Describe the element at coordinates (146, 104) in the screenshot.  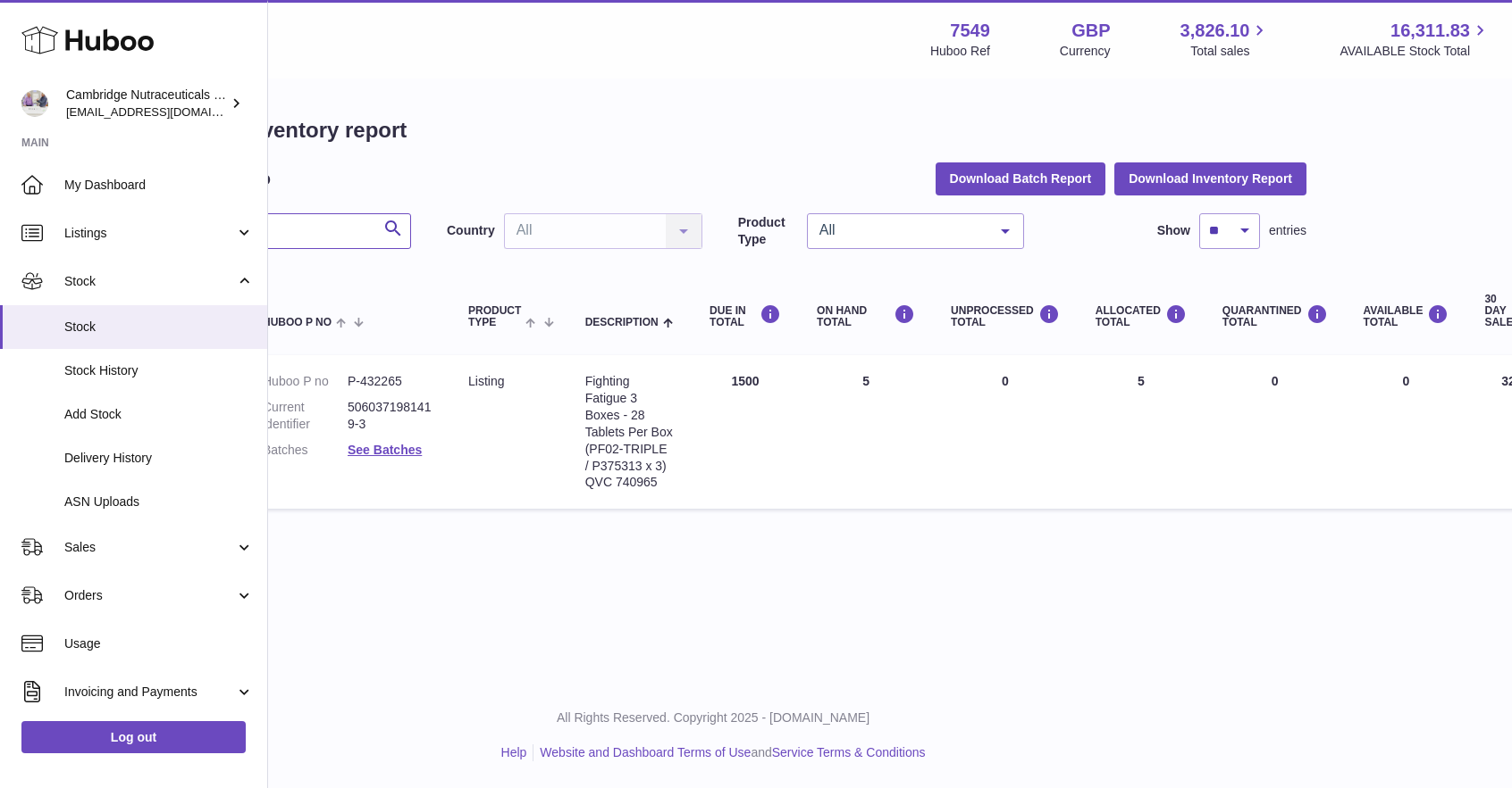
I see `div: Cambridge Nutraceuticals Ltd` at that location.